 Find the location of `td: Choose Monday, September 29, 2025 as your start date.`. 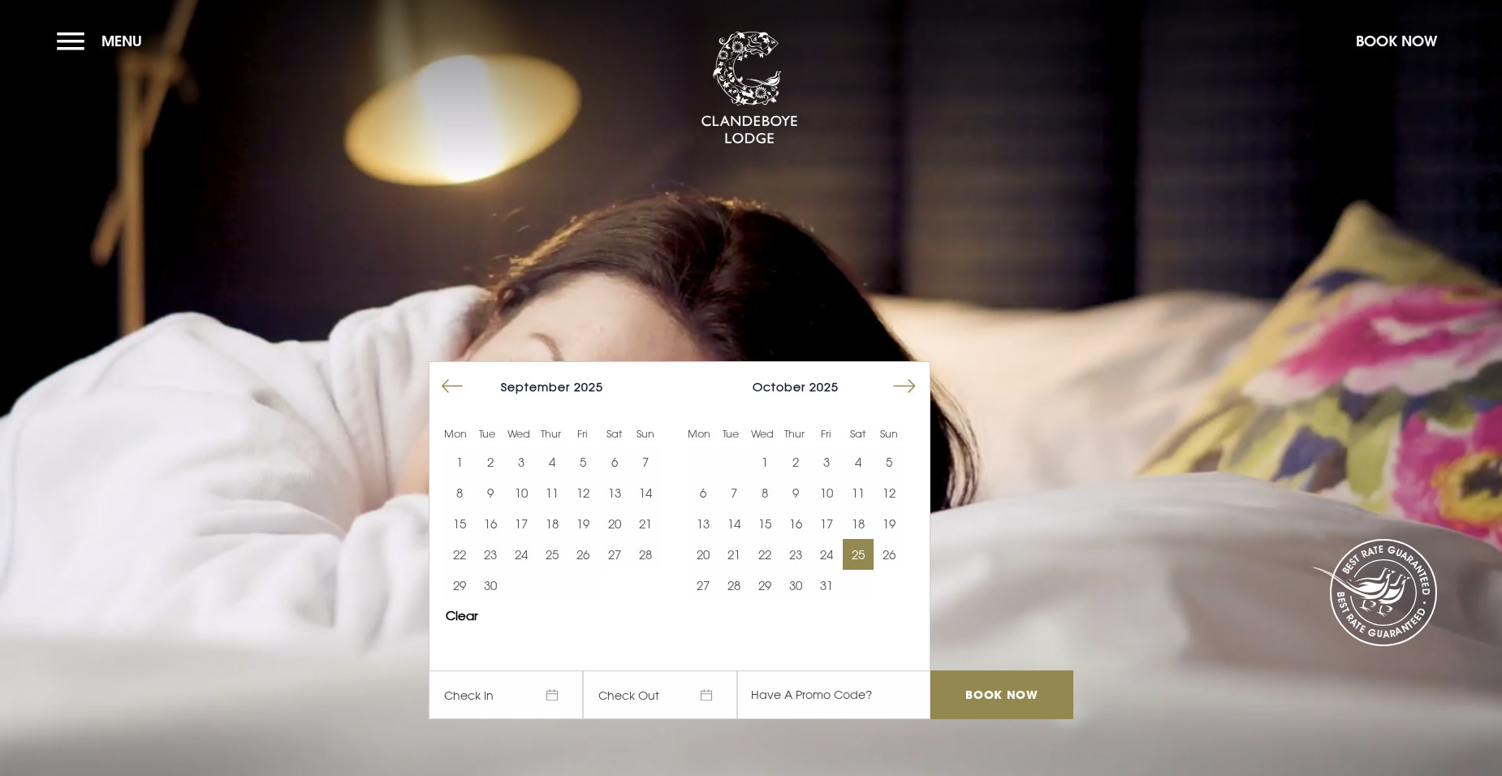

td: Choose Monday, September 29, 2025 as your start date. is located at coordinates (460, 585).